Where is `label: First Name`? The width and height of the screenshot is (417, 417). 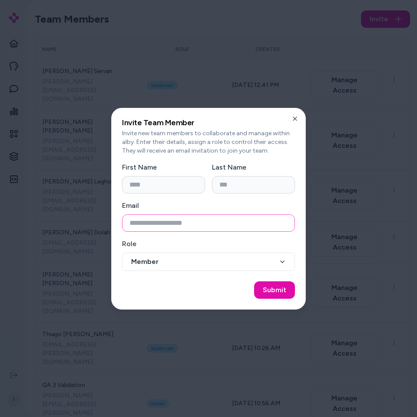
label: First Name is located at coordinates (139, 167).